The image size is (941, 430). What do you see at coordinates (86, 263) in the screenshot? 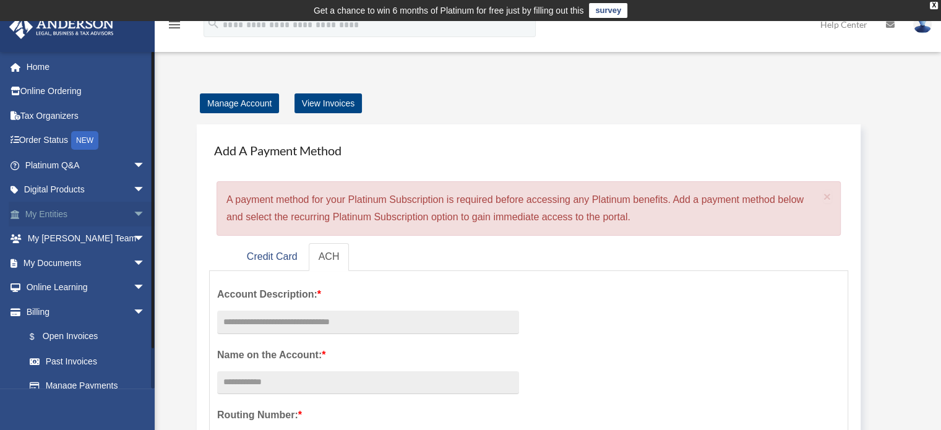
I see `a: My Documentsarrow_drop_down` at bounding box center [86, 263].